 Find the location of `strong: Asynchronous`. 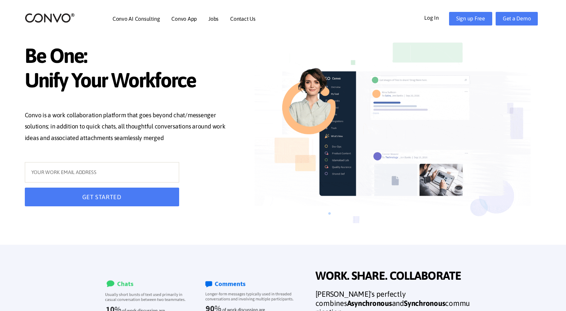

strong: Asynchronous is located at coordinates (369, 303).